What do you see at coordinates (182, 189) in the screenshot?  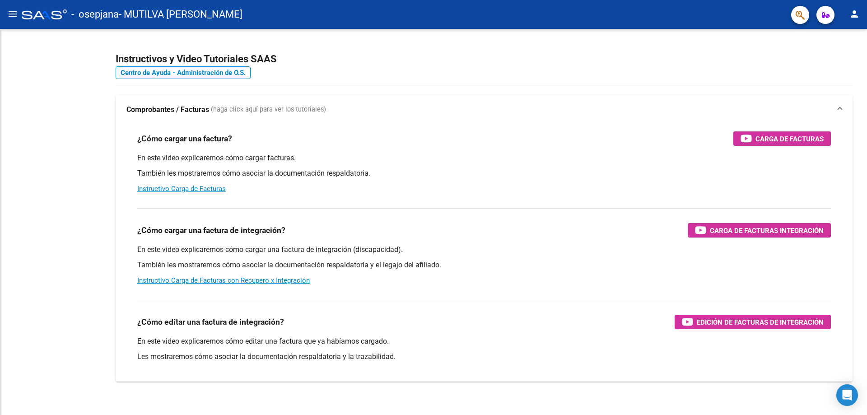 I see `a: Instructivo Carga de Facturas` at bounding box center [182, 189].